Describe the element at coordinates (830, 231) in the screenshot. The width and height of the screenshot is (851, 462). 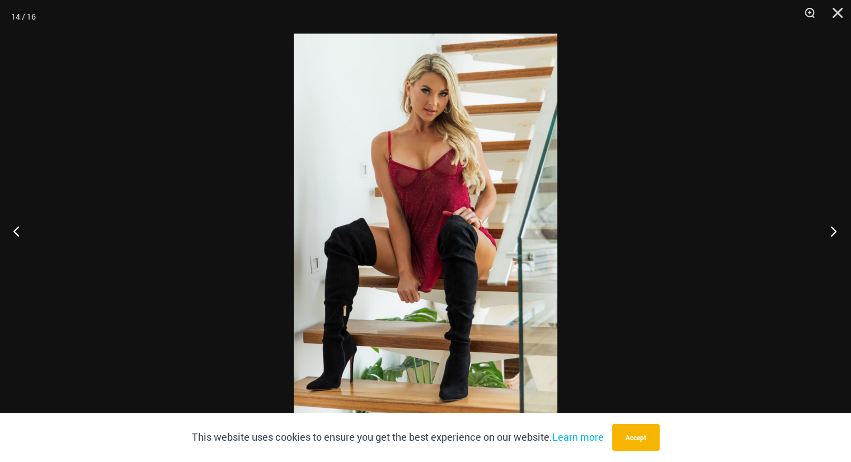
I see `button: Next` at that location.